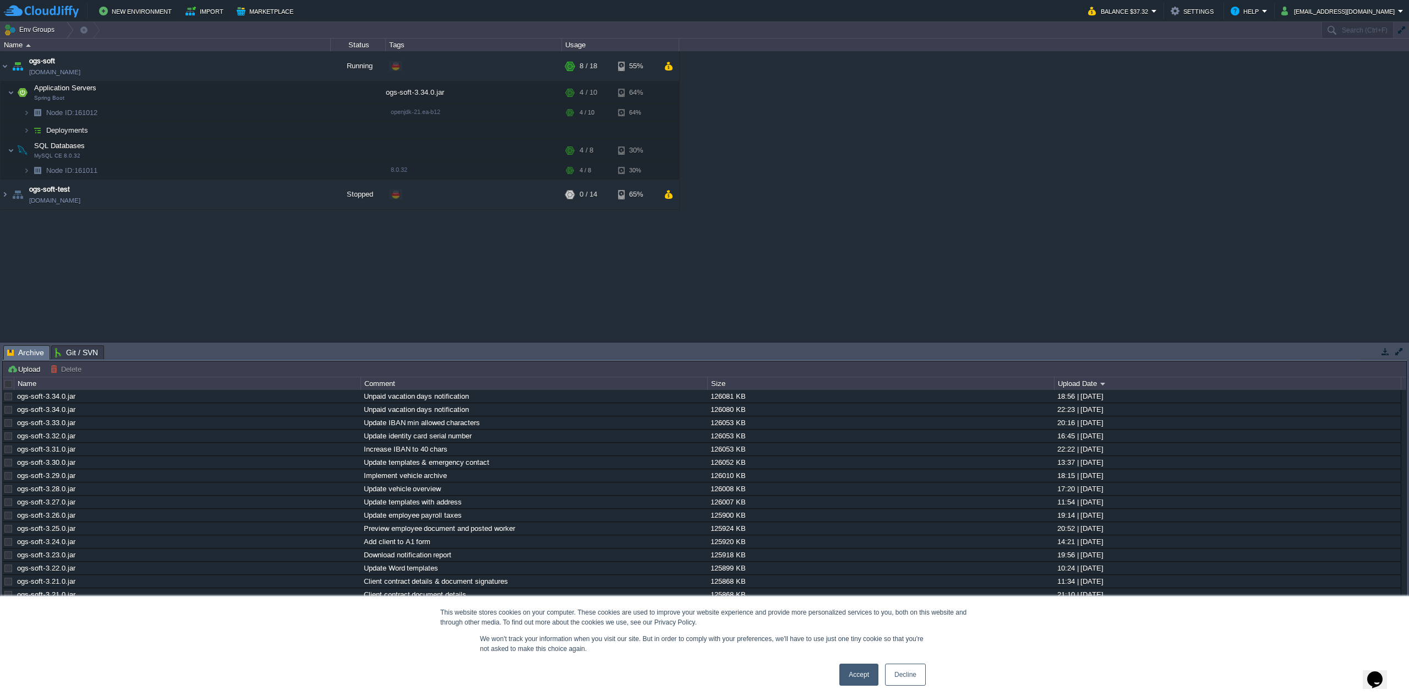  What do you see at coordinates (906, 674) in the screenshot?
I see `a: Decline` at bounding box center [906, 674].